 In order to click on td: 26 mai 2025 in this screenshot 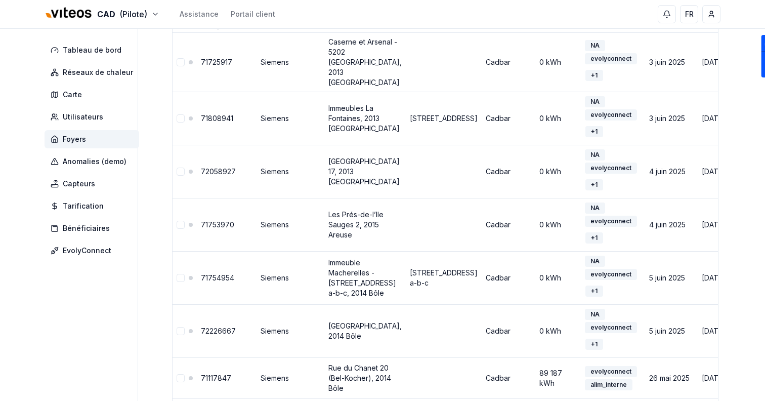, I will do `click(672, 378)`.